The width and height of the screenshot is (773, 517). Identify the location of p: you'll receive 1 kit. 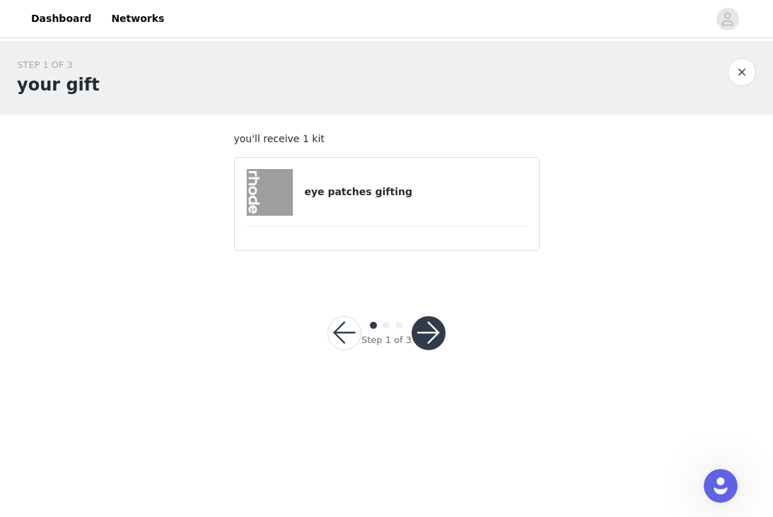
(387, 139).